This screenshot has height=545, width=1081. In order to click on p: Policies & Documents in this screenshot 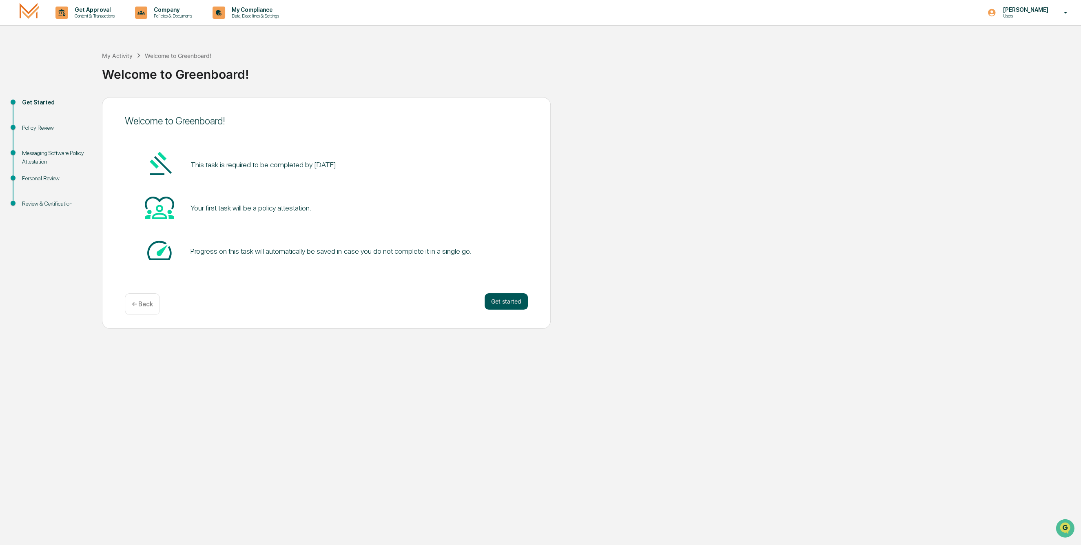, I will do `click(172, 16)`.